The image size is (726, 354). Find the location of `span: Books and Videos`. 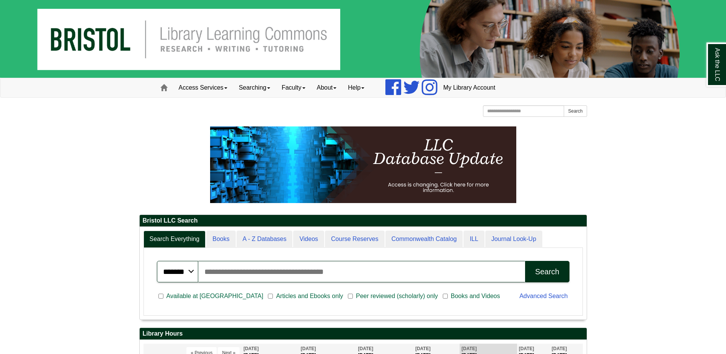

span: Books and Videos is located at coordinates (475, 296).